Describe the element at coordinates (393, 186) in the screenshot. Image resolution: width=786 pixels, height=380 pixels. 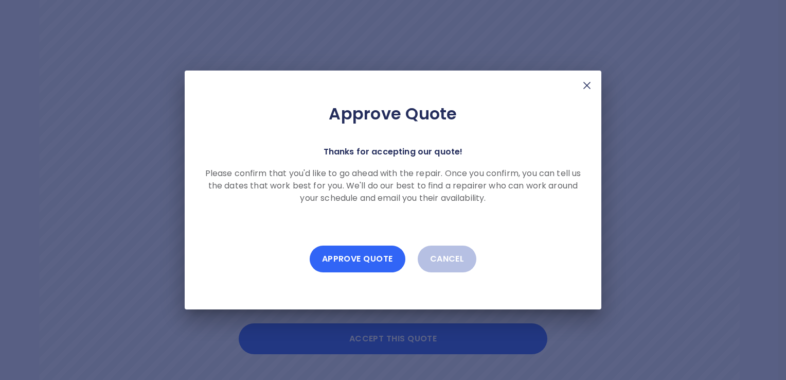
I see `p: Please confirm that you'd like to go ahead with the repair. Once you confirm, you can tell us the...` at that location.